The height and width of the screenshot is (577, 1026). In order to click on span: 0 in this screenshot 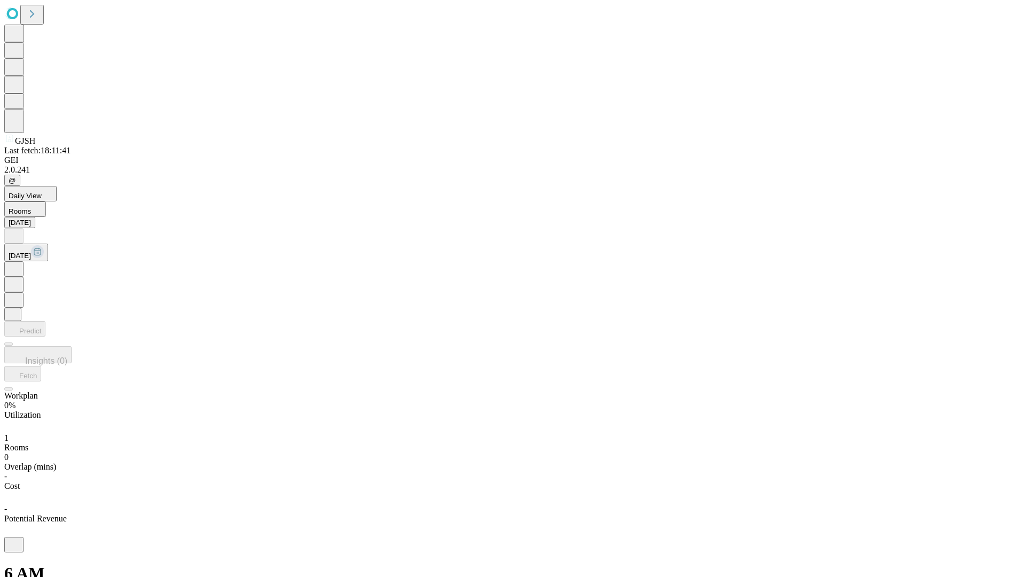, I will do `click(6, 457)`.